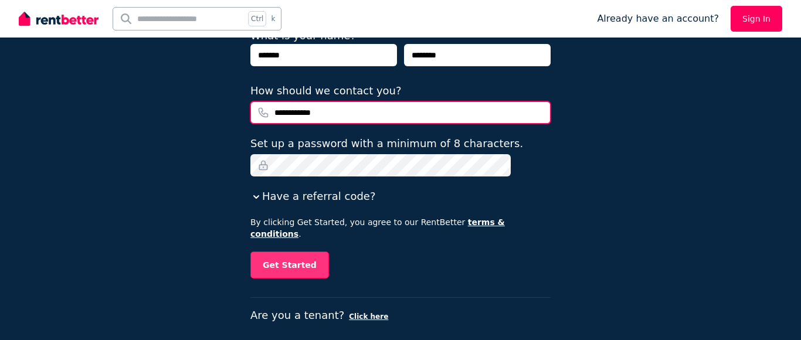 Image resolution: width=801 pixels, height=340 pixels. Describe the element at coordinates (757, 19) in the screenshot. I see `a: Sign In` at that location.